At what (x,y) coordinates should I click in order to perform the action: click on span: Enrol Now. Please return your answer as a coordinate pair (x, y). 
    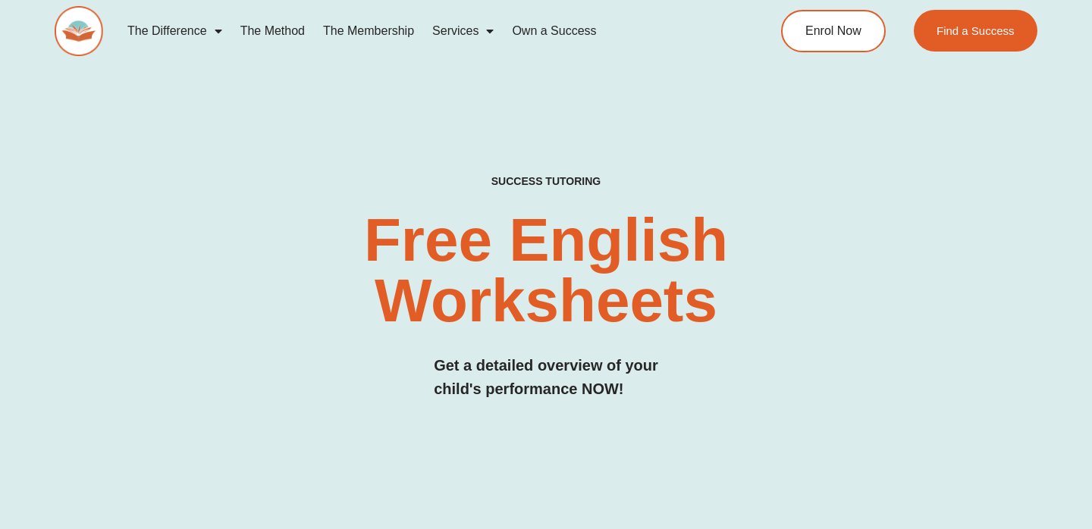
    Looking at the image, I should click on (833, 31).